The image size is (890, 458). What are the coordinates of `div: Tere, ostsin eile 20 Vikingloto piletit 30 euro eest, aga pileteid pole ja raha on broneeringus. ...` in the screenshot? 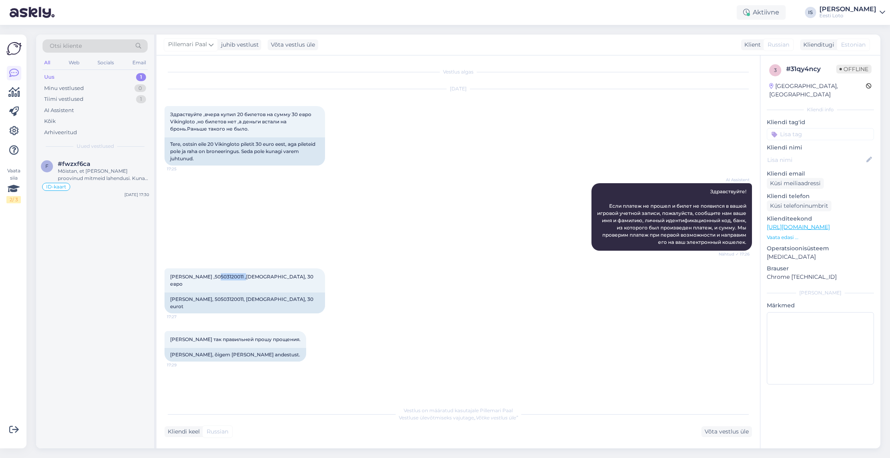 It's located at (245, 151).